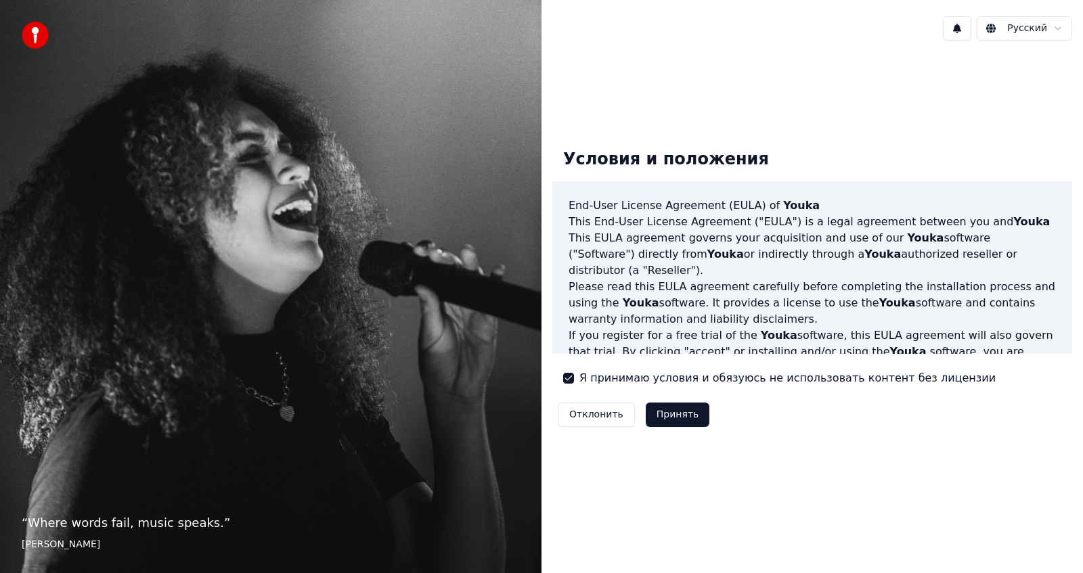 The height and width of the screenshot is (573, 1083). What do you see at coordinates (666, 160) in the screenshot?
I see `div: Условия и положения` at bounding box center [666, 160].